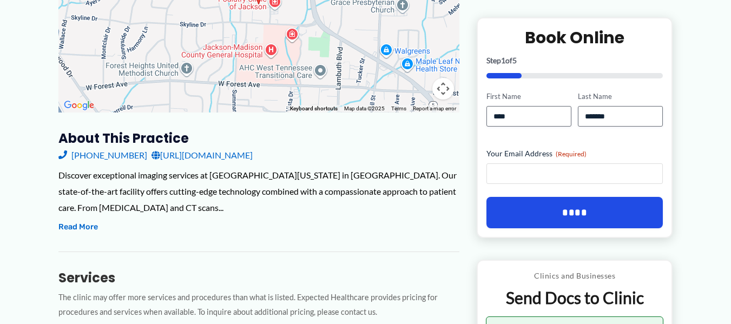 The width and height of the screenshot is (731, 324). I want to click on span: (Required), so click(571, 154).